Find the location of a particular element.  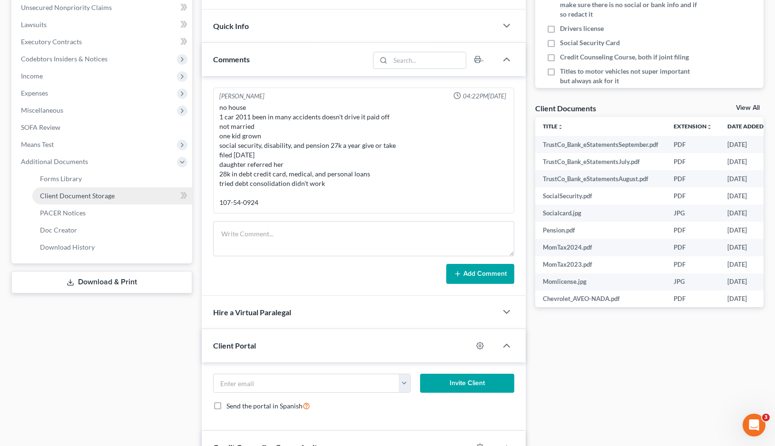

a: Lawsuits is located at coordinates (103, 25).